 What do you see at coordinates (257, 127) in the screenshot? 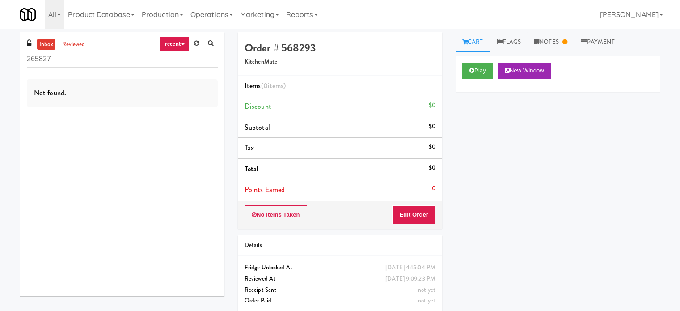
I see `span: Subtotal` at bounding box center [257, 127].